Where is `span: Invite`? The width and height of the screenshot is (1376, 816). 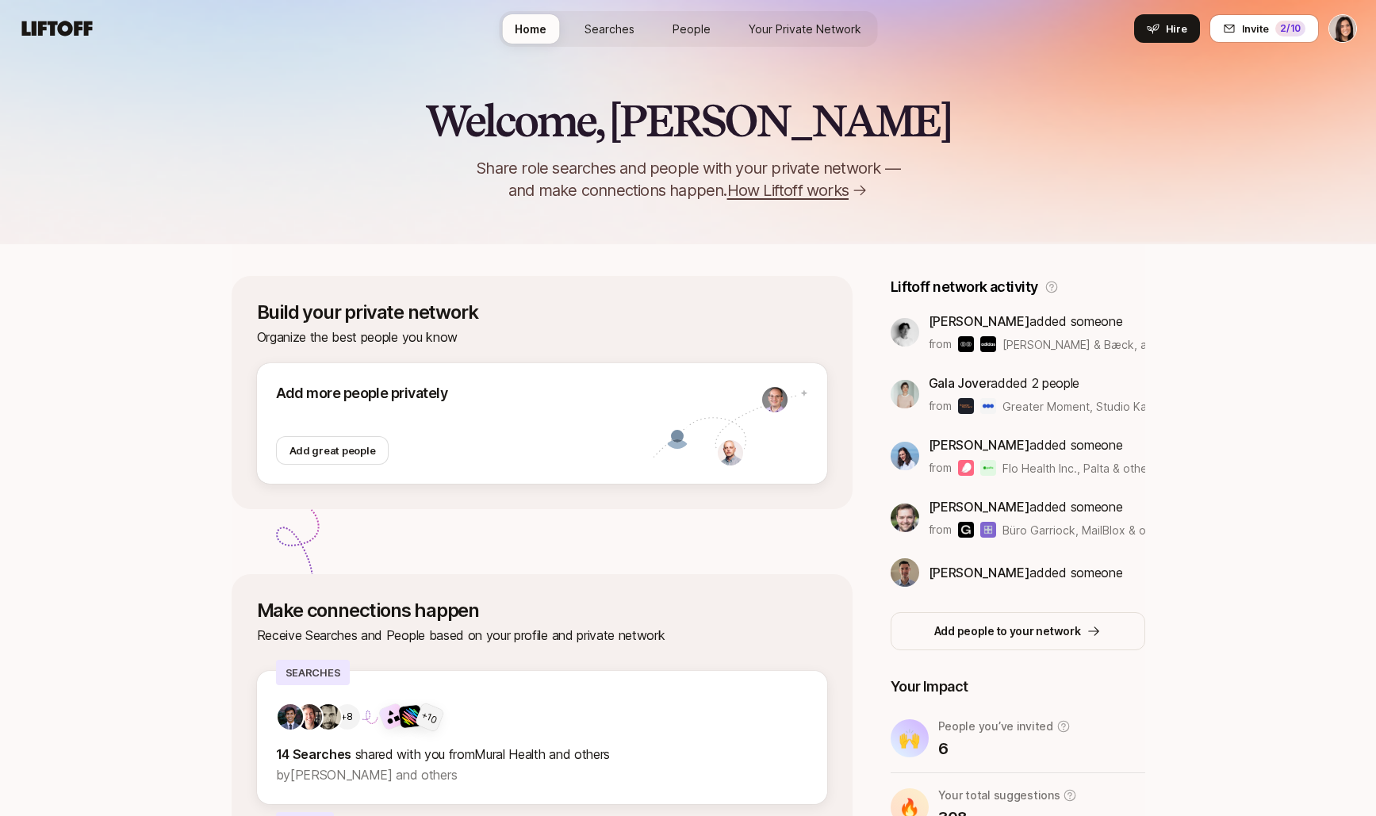 span: Invite is located at coordinates (1256, 29).